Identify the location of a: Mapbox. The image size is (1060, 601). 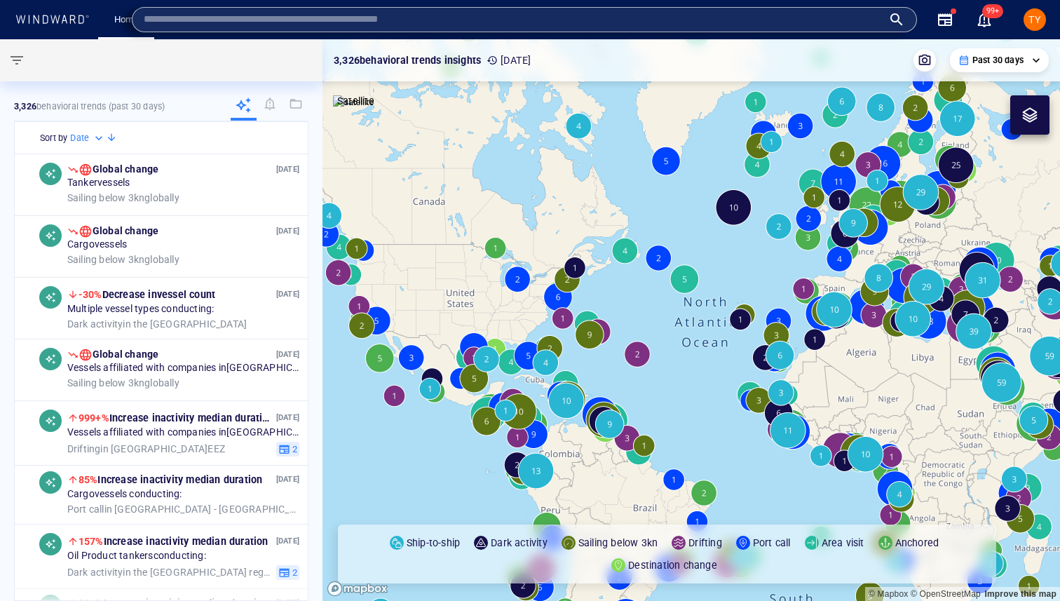
(888, 594).